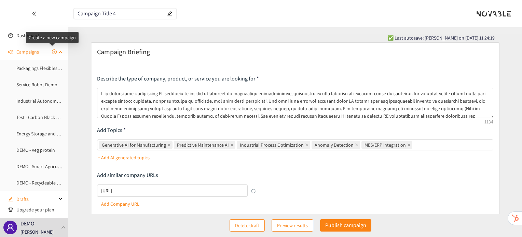 This screenshot has height=237, width=522. I want to click on p: Describe the type of company, product, or service you are looking for, so click(295, 79).